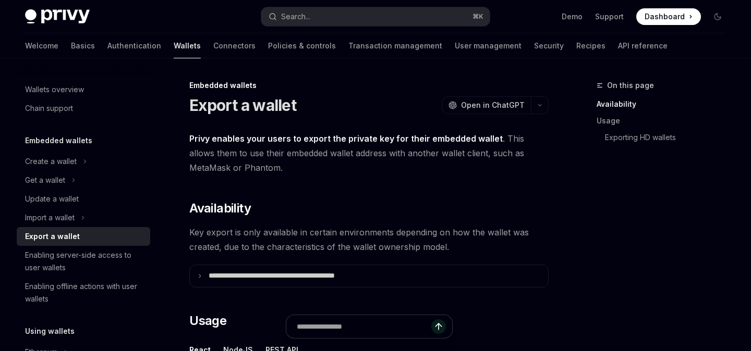  Describe the element at coordinates (486, 105) in the screenshot. I see `button: Open in ChatGPT` at that location.